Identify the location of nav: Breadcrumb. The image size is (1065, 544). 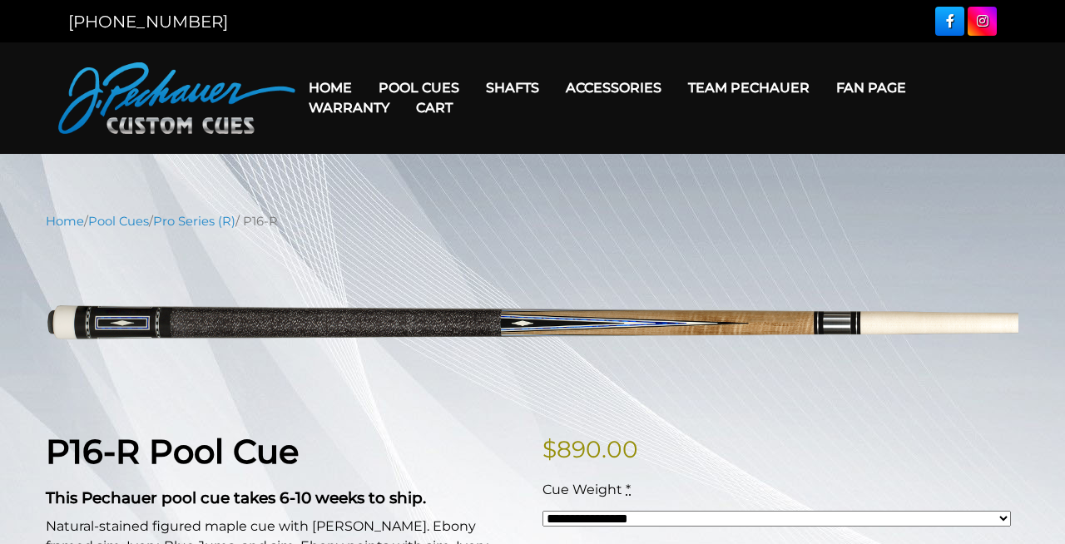
(532, 221).